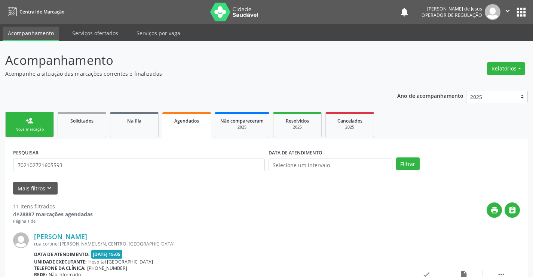 The image size is (533, 277). What do you see at coordinates (495, 210) in the screenshot?
I see `i: print` at bounding box center [495, 210].